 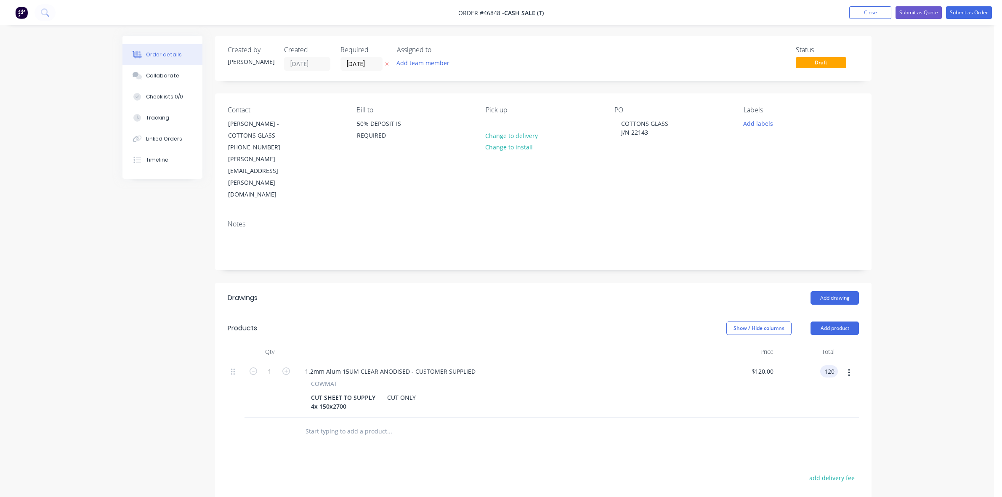 I want to click on button: Order details, so click(x=162, y=55).